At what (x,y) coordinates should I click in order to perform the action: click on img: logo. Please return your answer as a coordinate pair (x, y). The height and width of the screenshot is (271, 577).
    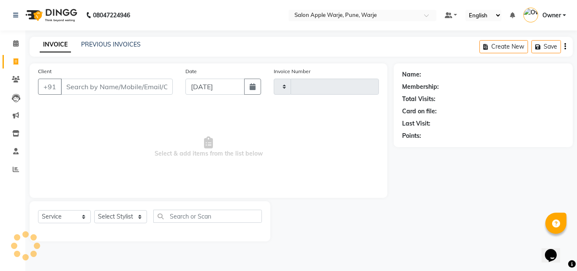
    Looking at the image, I should click on (50, 15).